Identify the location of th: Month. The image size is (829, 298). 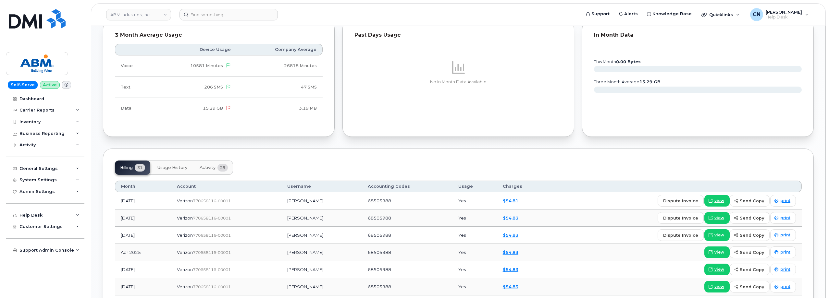
(143, 187).